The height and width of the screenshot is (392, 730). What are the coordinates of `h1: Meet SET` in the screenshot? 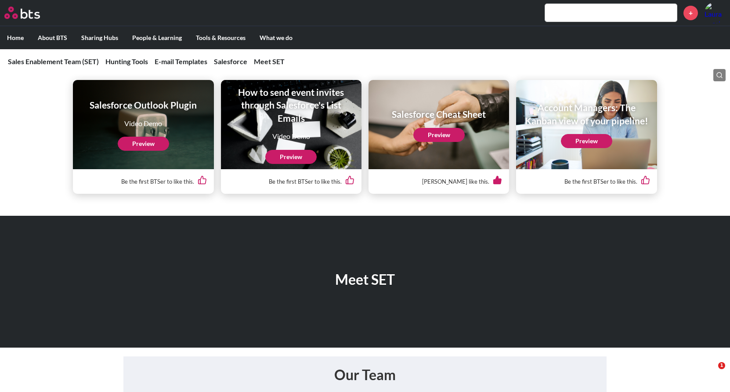 It's located at (365, 279).